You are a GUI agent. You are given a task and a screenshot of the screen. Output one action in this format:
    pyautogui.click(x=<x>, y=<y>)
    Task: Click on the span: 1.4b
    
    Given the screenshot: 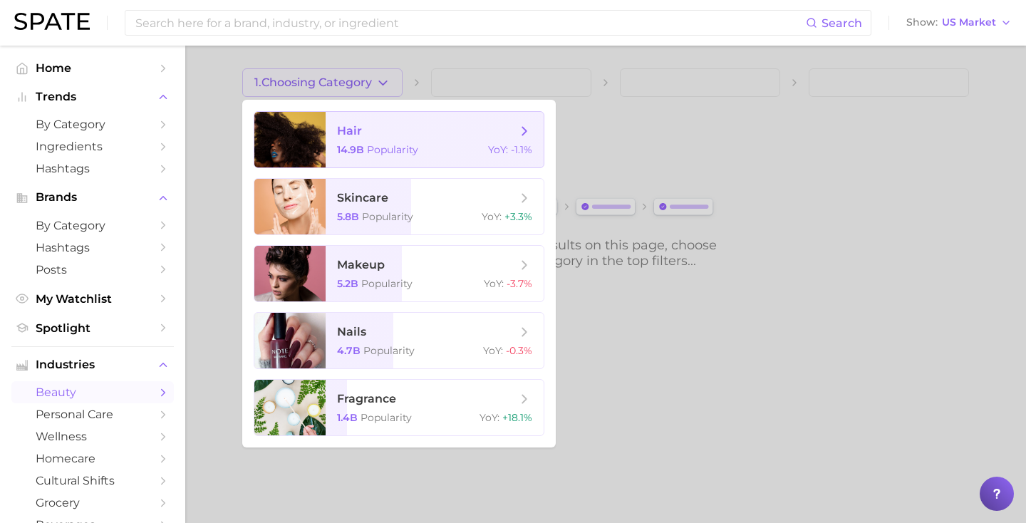 What is the action you would take?
    pyautogui.click(x=347, y=418)
    